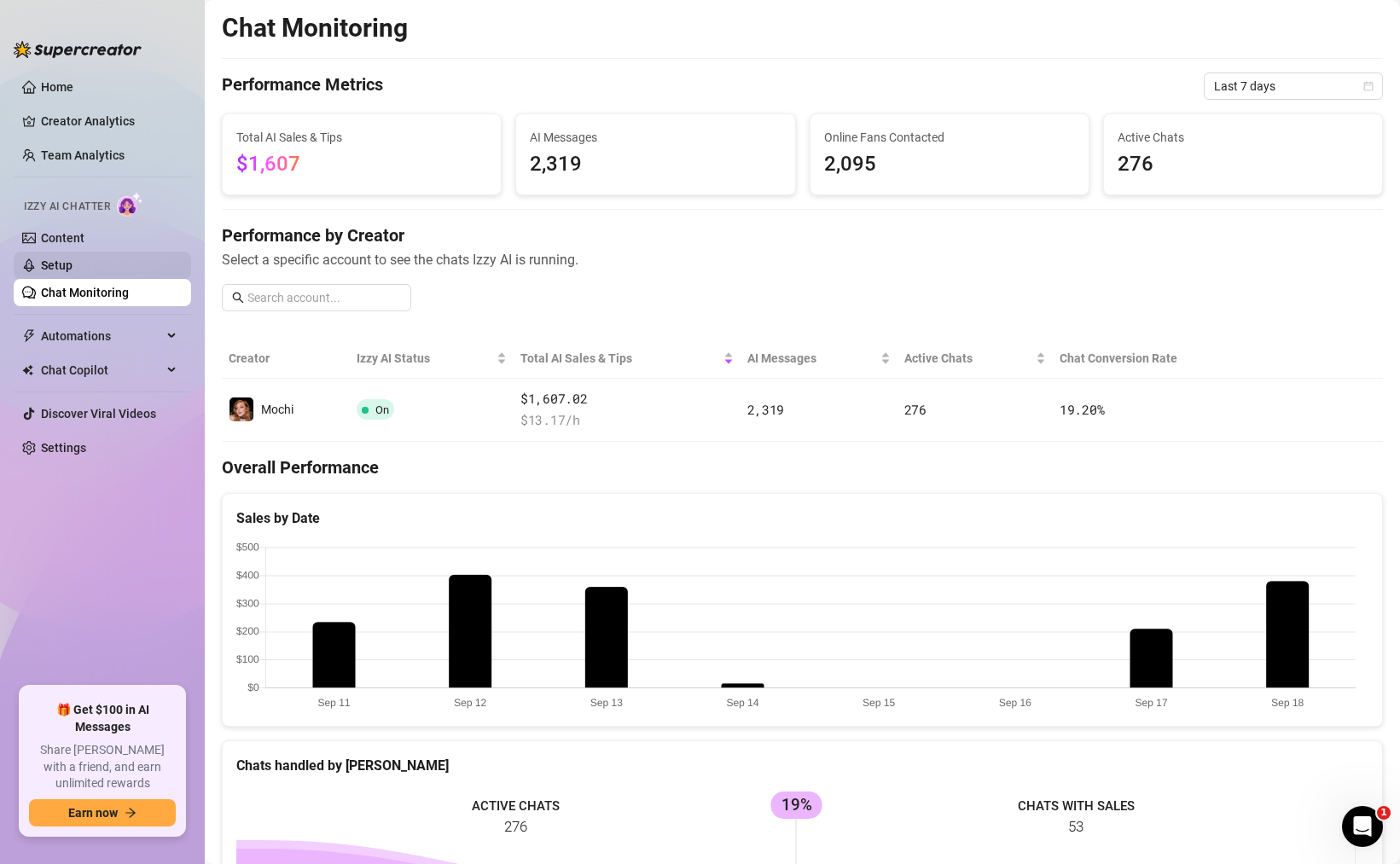 The image size is (1400, 864). Describe the element at coordinates (819, 358) in the screenshot. I see `th: AI Messages` at that location.